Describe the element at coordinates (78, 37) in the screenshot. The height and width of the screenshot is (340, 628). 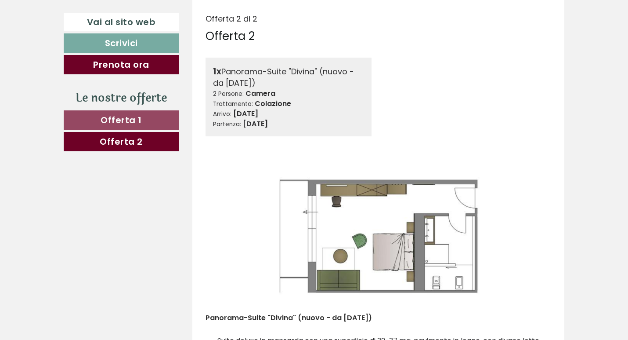
I see `div: Buon giorno, come possiamo aiutarla?` at that location.